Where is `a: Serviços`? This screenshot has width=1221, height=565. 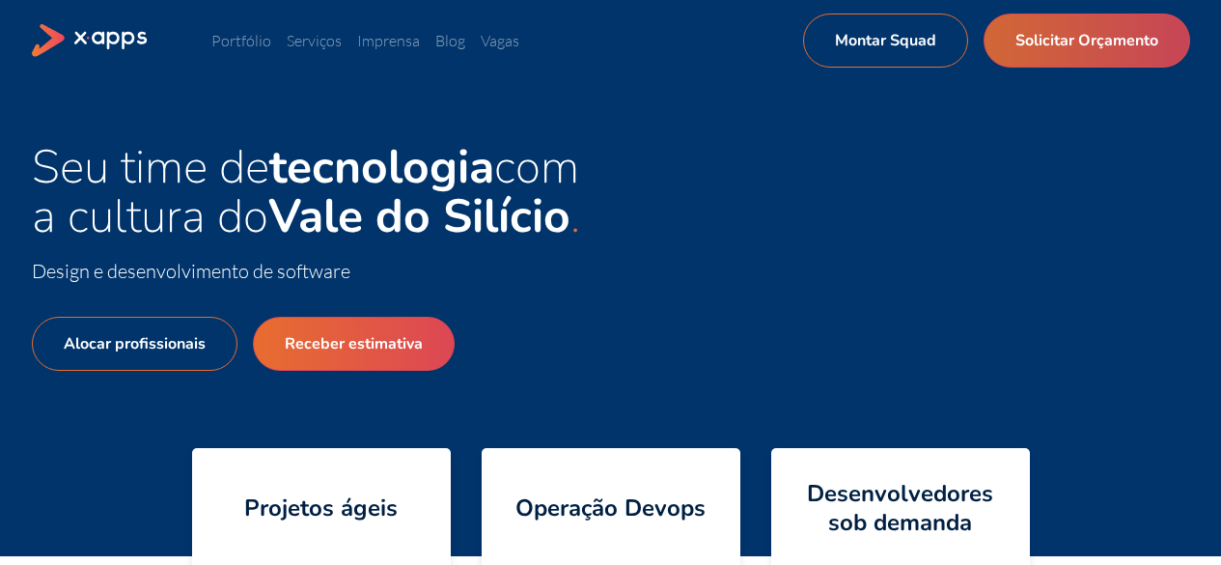
a: Serviços is located at coordinates (314, 41).